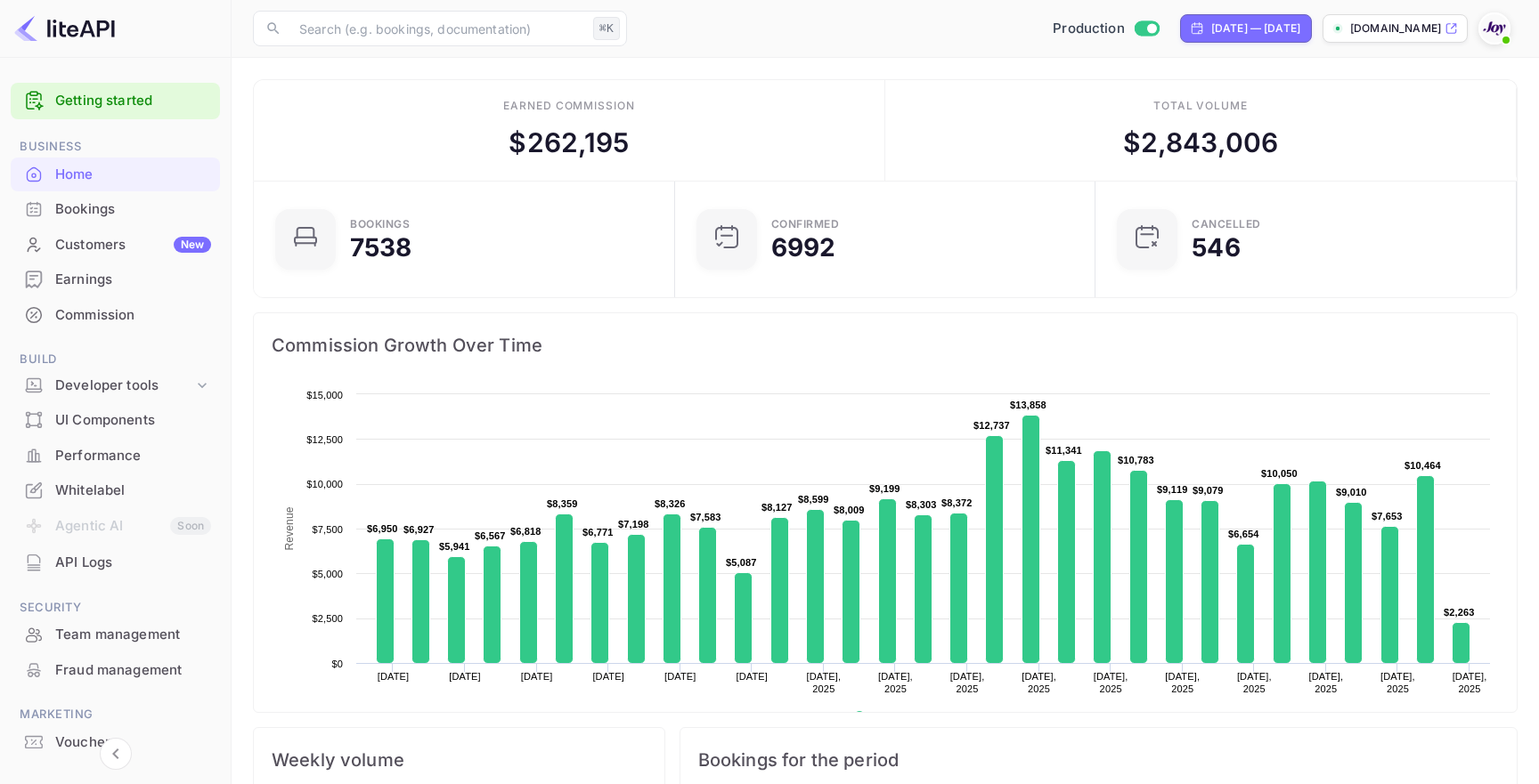 The height and width of the screenshot is (784, 1539). Describe the element at coordinates (64, 29) in the screenshot. I see `img: LiteAPI logo` at that location.